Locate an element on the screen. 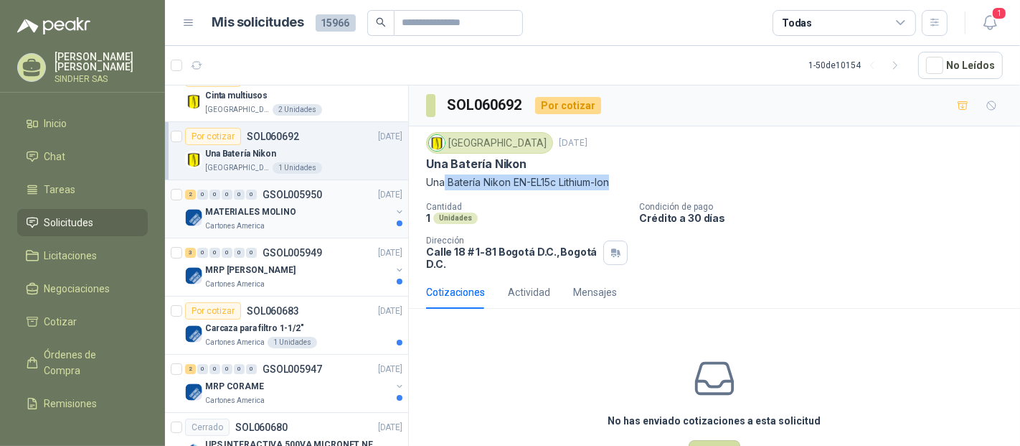 The image size is (1020, 446). span: Remisiones is located at coordinates (71, 403).